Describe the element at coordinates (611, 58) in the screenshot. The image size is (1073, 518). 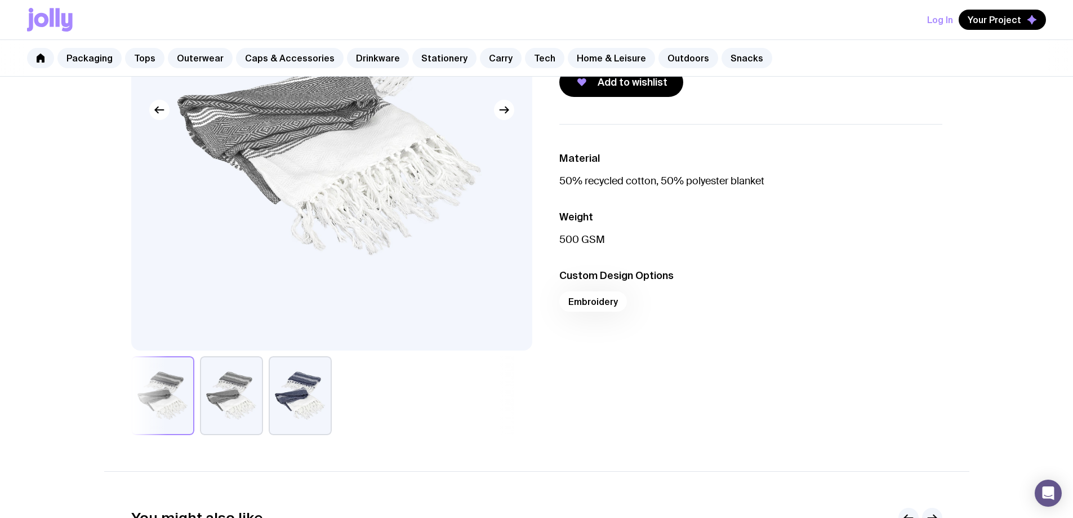
I see `a: Home & Leisure` at that location.